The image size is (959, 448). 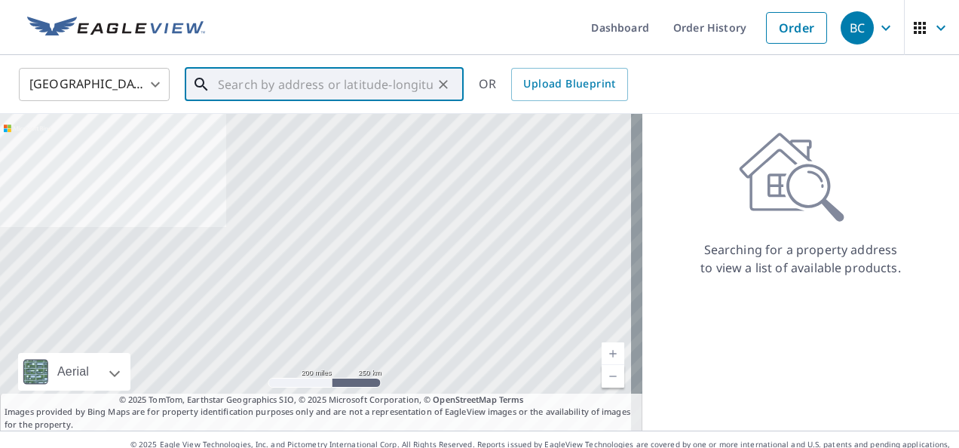 I want to click on a: Upload Blueprint, so click(x=569, y=84).